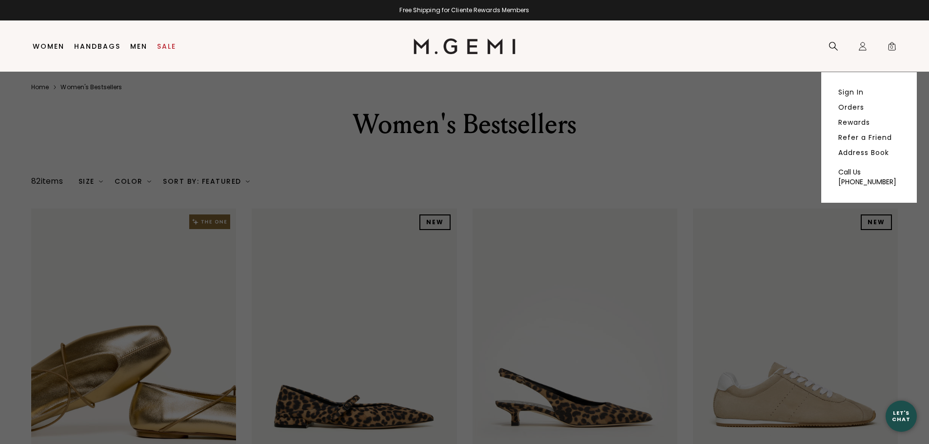 This screenshot has height=444, width=929. I want to click on a: Handbags, so click(97, 46).